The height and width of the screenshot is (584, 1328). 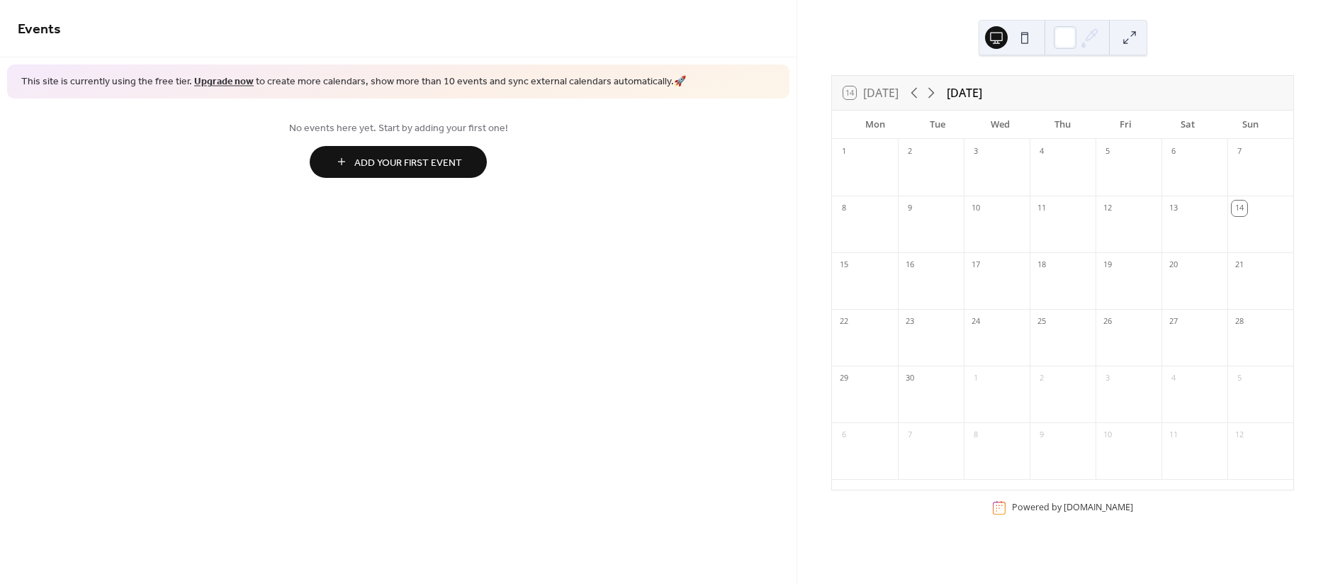 What do you see at coordinates (1188, 125) in the screenshot?
I see `div: Sat` at bounding box center [1188, 125].